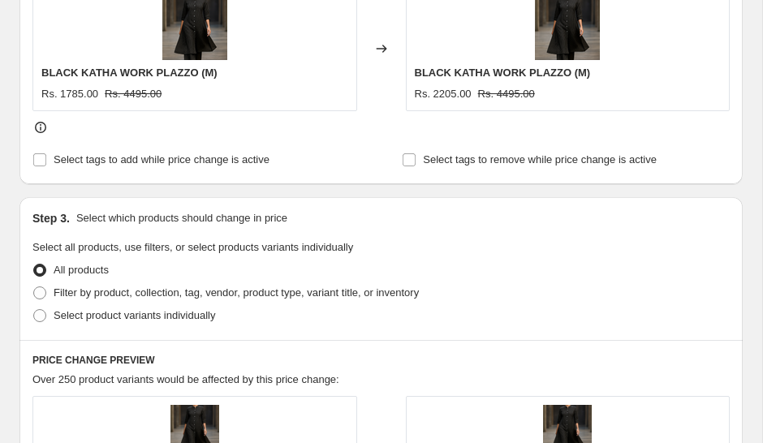 This screenshot has width=763, height=443. What do you see at coordinates (162, 159) in the screenshot?
I see `span: Select tags to add while price change is active` at bounding box center [162, 159].